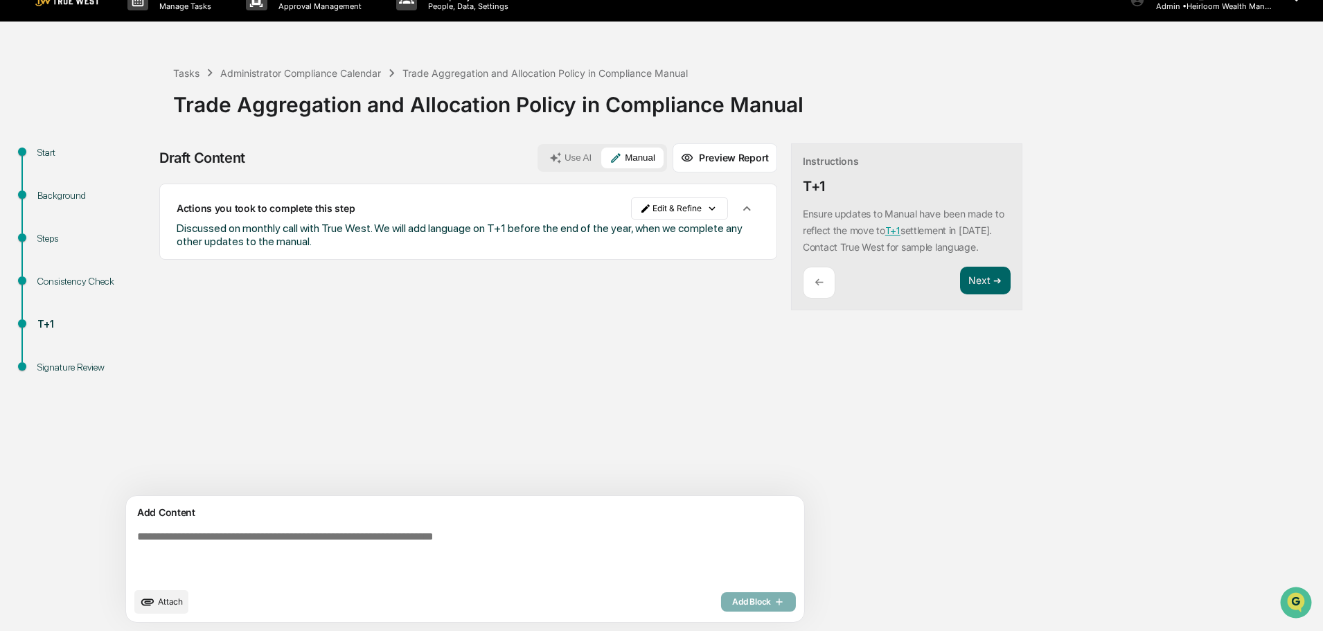  I want to click on span: Pylon, so click(152, 240).